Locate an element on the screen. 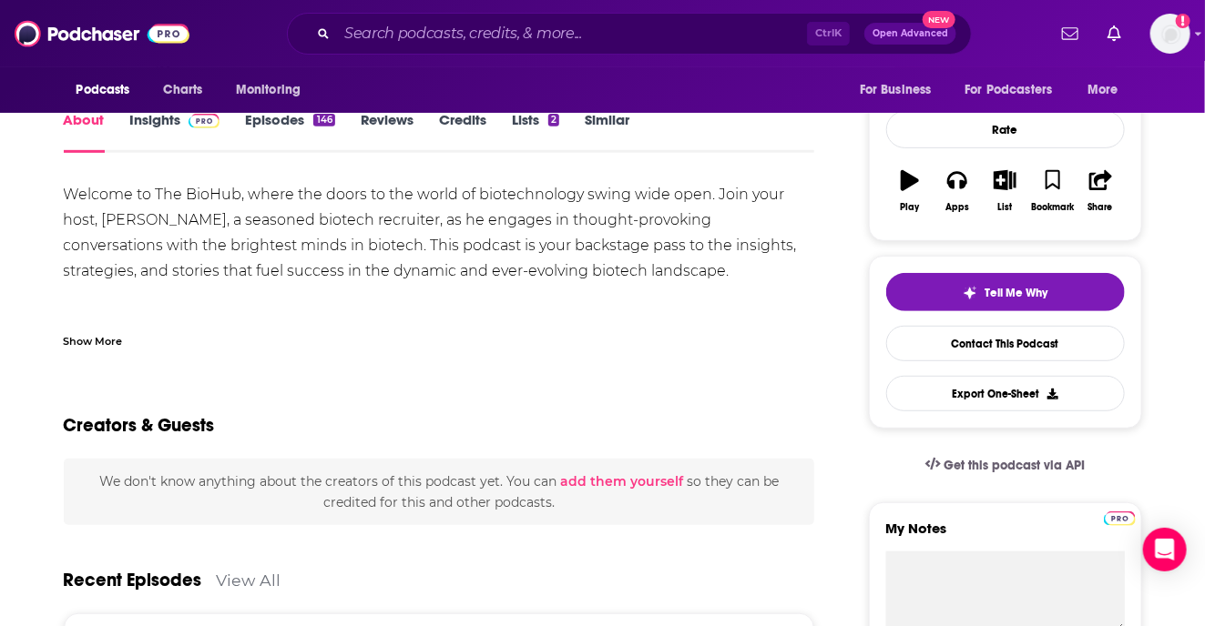 The height and width of the screenshot is (626, 1205). div: 2 is located at coordinates (554, 120).